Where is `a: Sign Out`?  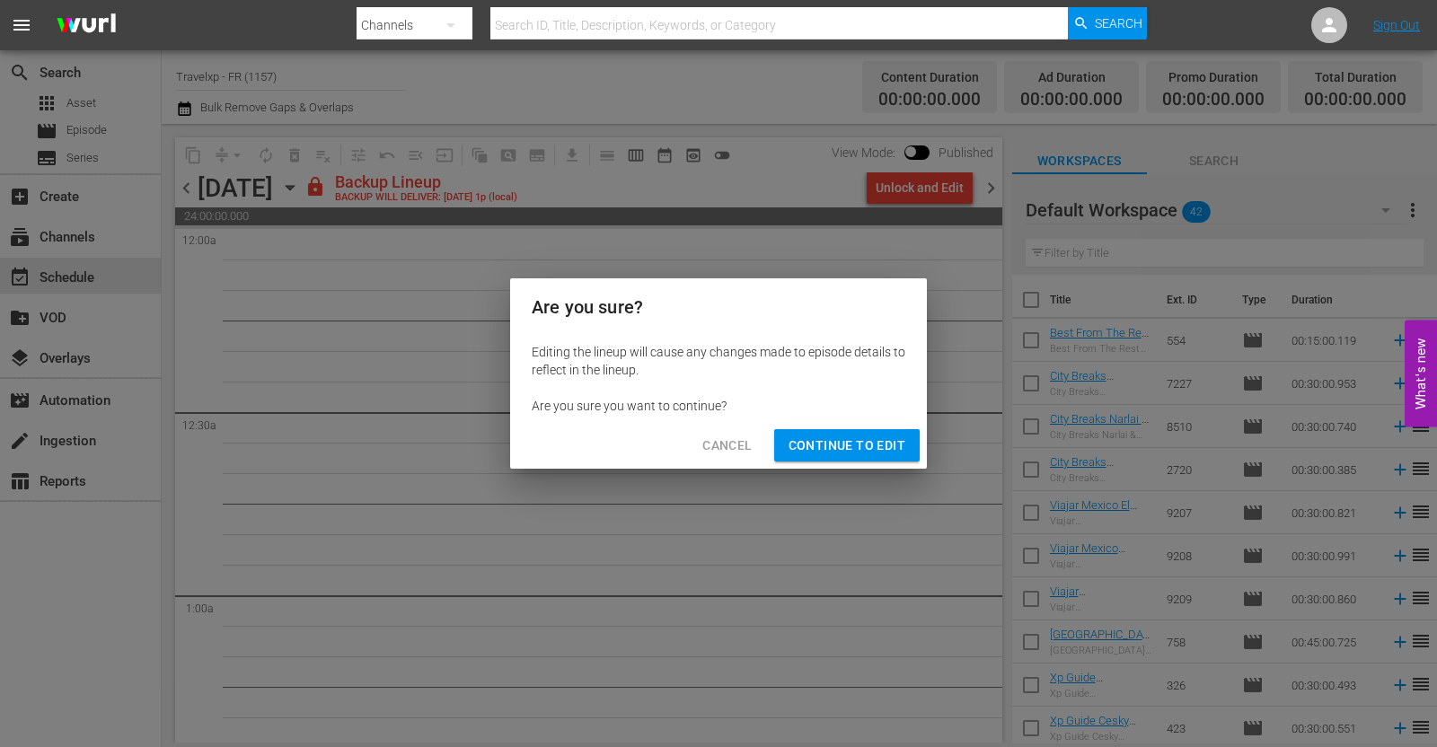 a: Sign Out is located at coordinates (1397, 25).